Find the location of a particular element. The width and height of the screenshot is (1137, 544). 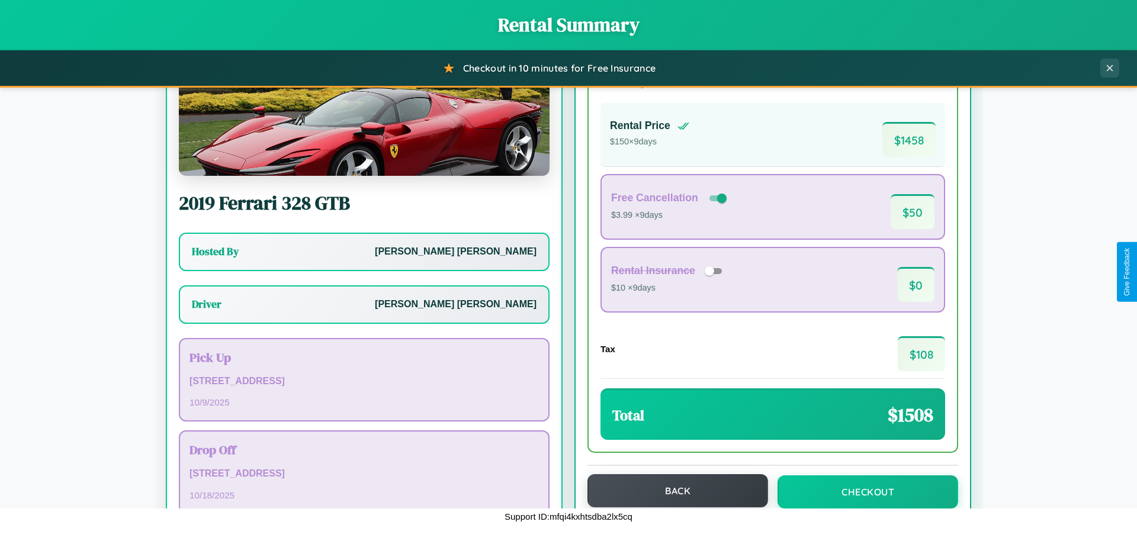

span: $ 0 is located at coordinates (915, 284).